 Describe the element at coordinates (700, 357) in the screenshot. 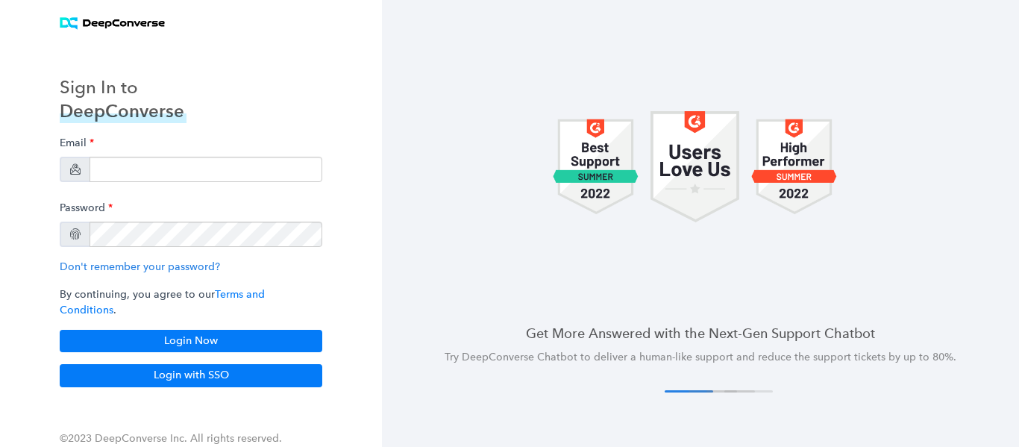

I see `span: Try DeepConverse Chatbot to deliver a human-like support and reduce the support tickets by up to ...` at that location.